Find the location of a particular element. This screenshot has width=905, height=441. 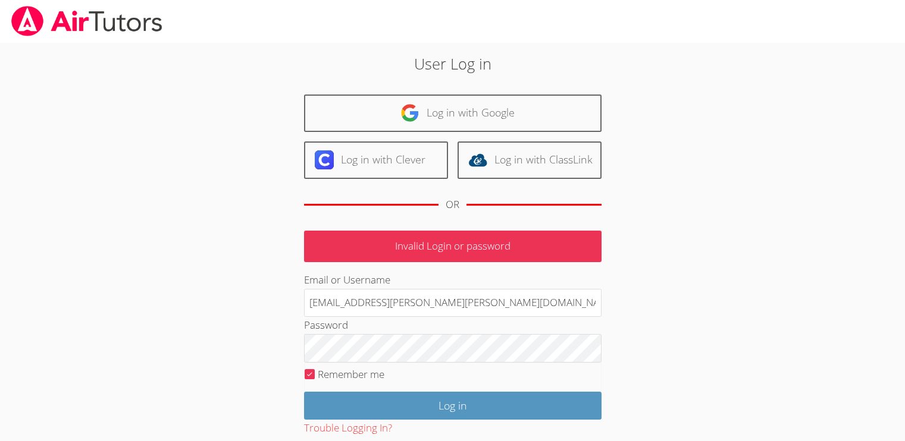

p: Invalid Login or password is located at coordinates (453, 246).